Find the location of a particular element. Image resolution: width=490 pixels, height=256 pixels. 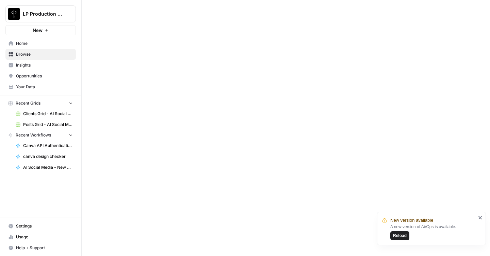

a: Insights is located at coordinates (40, 65).